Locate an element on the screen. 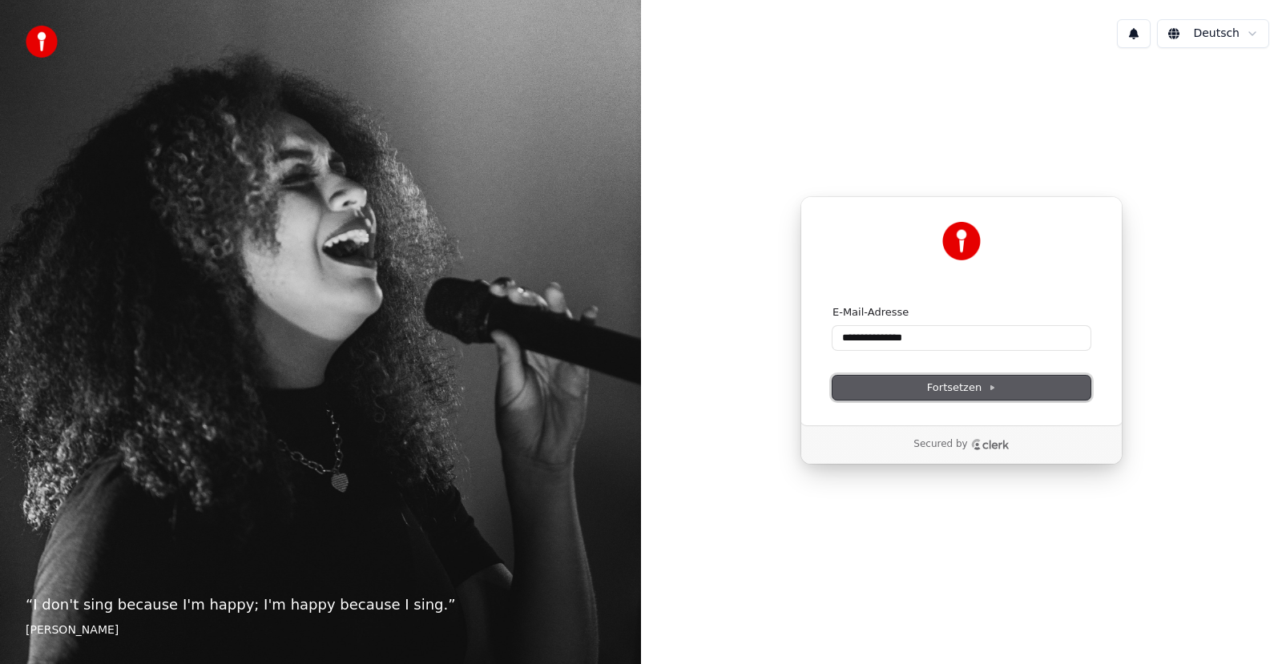 This screenshot has width=1282, height=664. p: Secured by is located at coordinates (940, 445).